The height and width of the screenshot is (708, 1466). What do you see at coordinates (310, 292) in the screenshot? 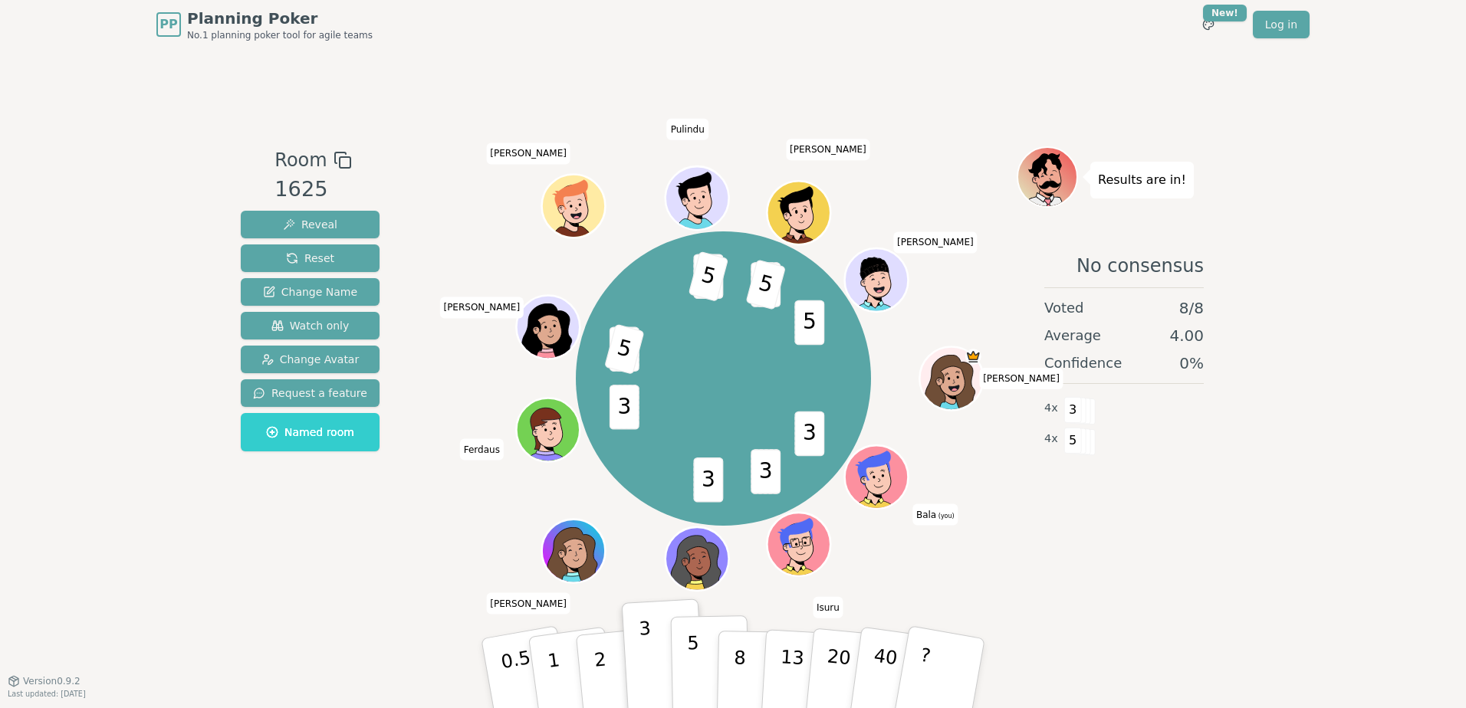
I see `button: Change Name` at bounding box center [310, 292].